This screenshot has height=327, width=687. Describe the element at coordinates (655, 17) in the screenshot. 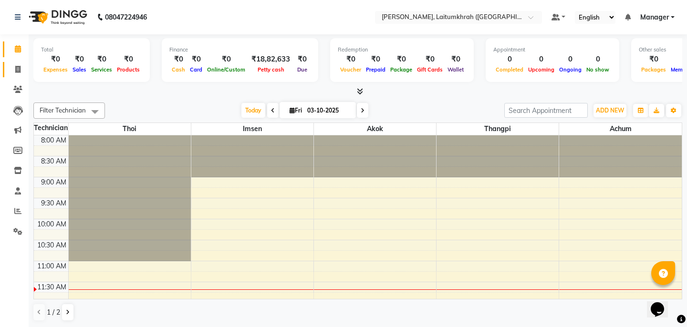

I see `span: Manager` at that location.